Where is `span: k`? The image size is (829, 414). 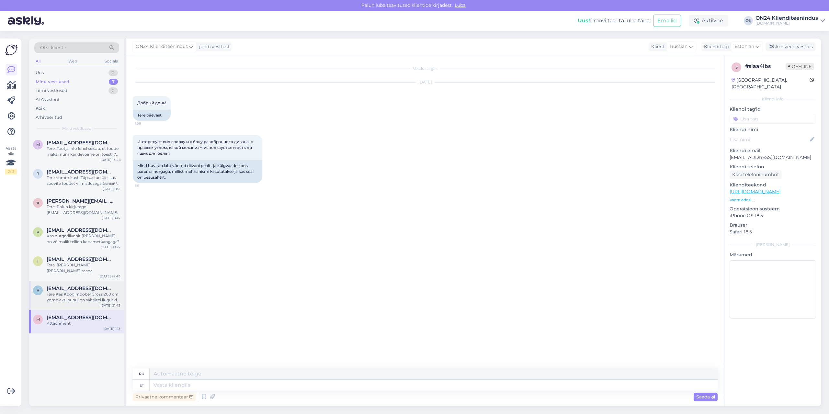
span: k is located at coordinates (38, 232).